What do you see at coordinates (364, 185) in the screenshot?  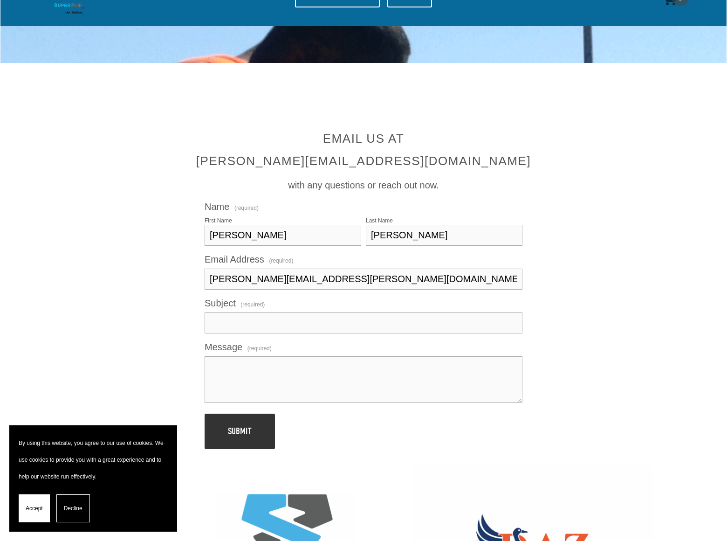 I see `p: with any questions or reach out now.` at bounding box center [364, 185].